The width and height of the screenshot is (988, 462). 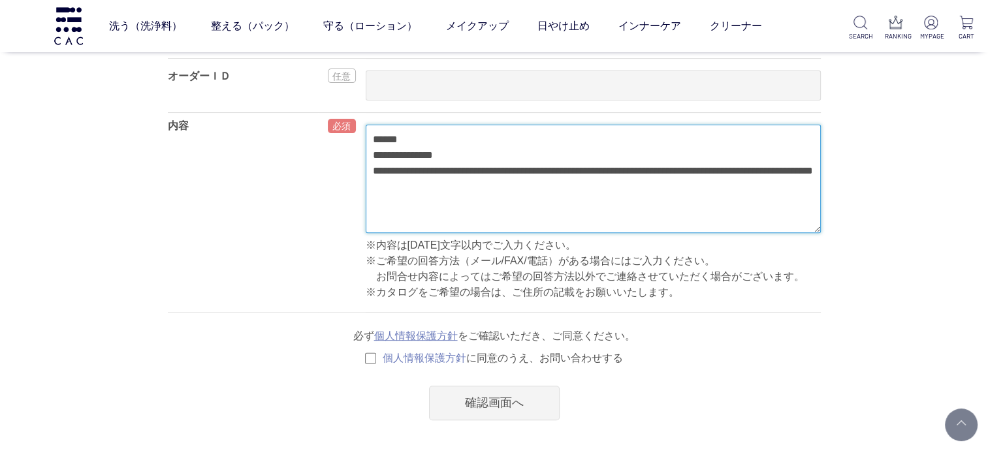 What do you see at coordinates (649, 26) in the screenshot?
I see `a: インナーケア` at bounding box center [649, 26].